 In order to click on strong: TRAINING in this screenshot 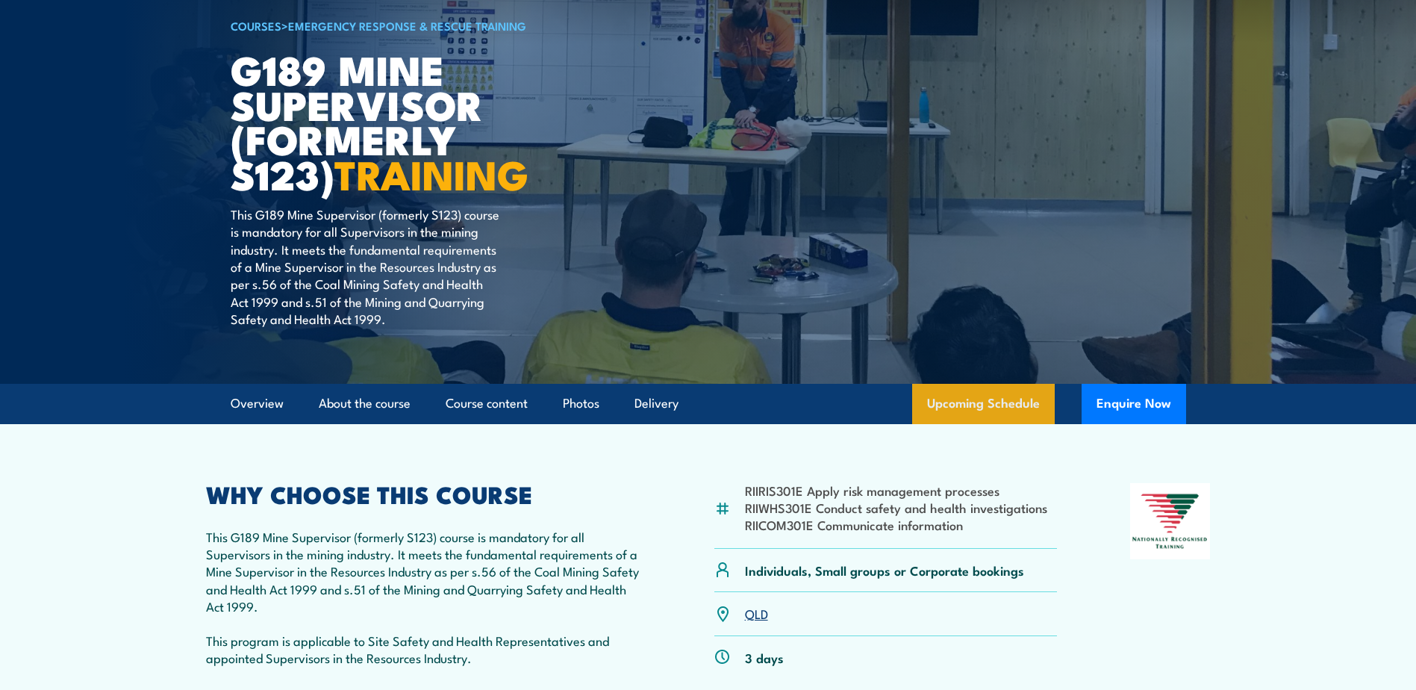, I will do `click(431, 172)`.